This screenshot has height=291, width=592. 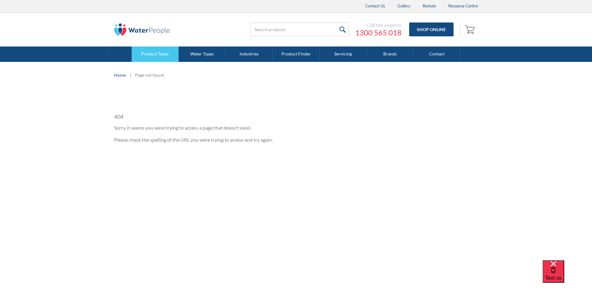 What do you see at coordinates (378, 25) in the screenshot?
I see `div: Call the experts` at bounding box center [378, 25].